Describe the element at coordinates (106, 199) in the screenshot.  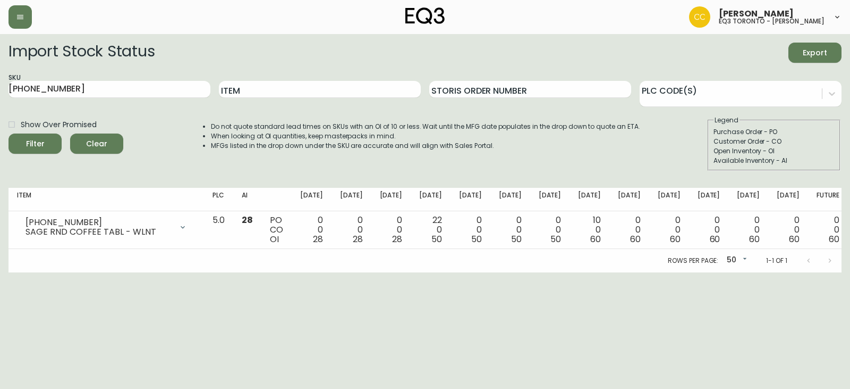
I see `th: Item` at that location.